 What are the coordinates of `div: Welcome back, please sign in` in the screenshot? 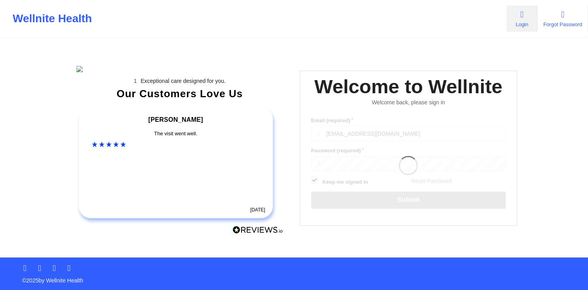 It's located at (409, 102).